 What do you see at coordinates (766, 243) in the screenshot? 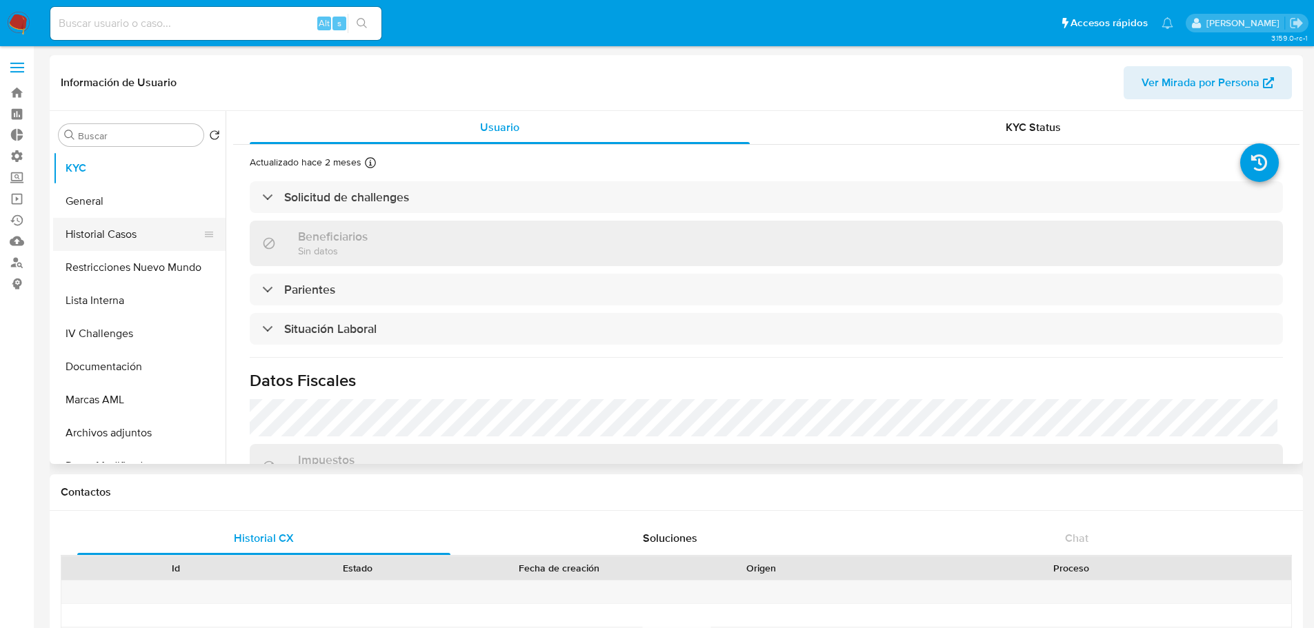
I see `div: BeneficiariosSin datos` at bounding box center [766, 243].